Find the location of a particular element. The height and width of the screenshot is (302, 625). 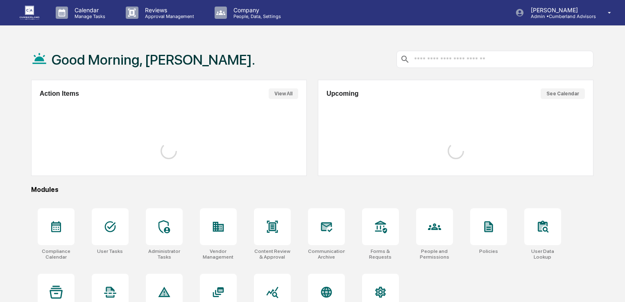

p: People, Data, Settings is located at coordinates (256, 16).